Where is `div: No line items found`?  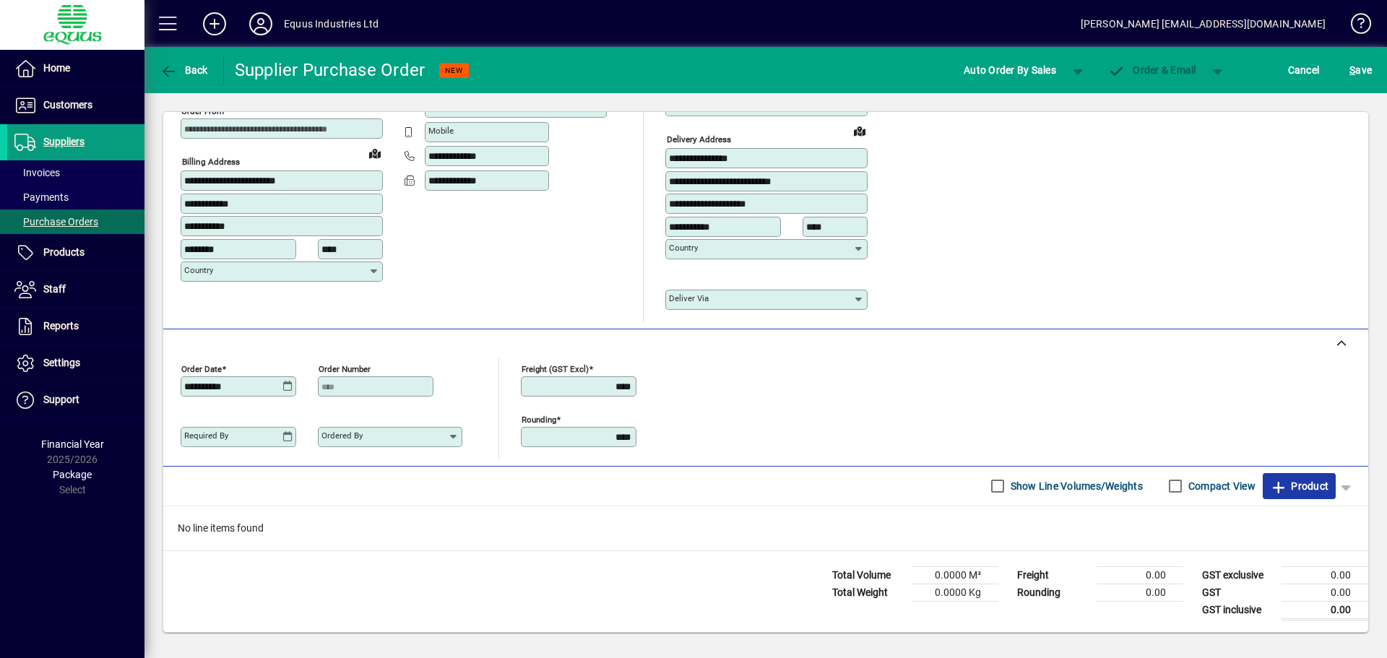
div: No line items found is located at coordinates (766, 528).